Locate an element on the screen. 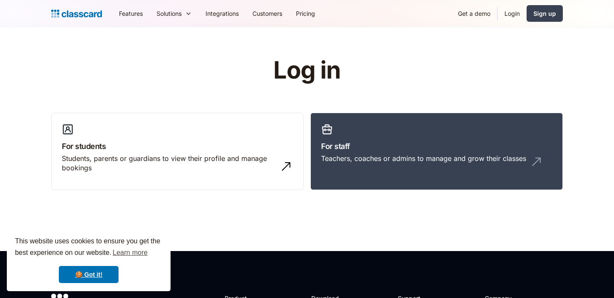 This screenshot has width=614, height=298. a: Features is located at coordinates (131, 13).